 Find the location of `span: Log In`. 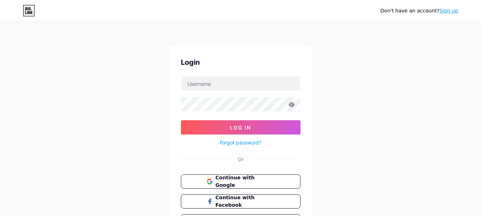

span: Log In is located at coordinates (240, 127).